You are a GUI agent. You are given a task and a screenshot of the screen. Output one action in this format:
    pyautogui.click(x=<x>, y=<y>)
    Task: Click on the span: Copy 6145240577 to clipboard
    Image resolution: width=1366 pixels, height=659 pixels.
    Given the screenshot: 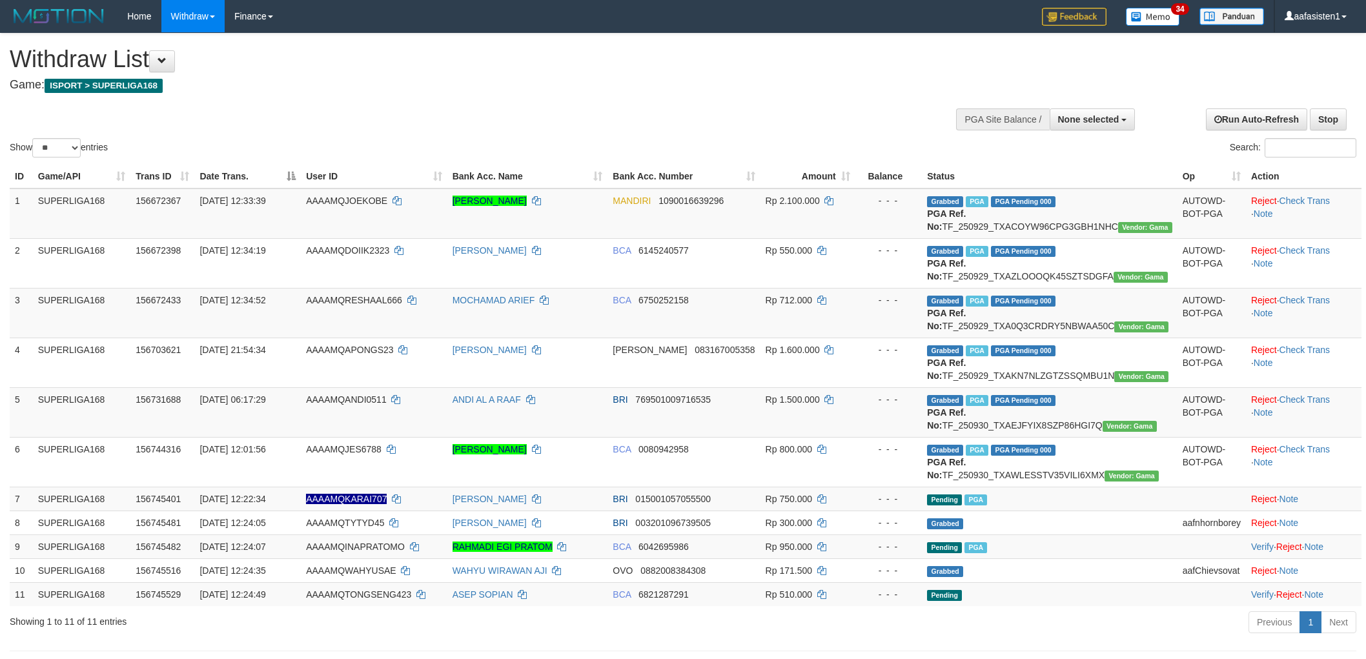 What is the action you would take?
    pyautogui.click(x=664, y=251)
    